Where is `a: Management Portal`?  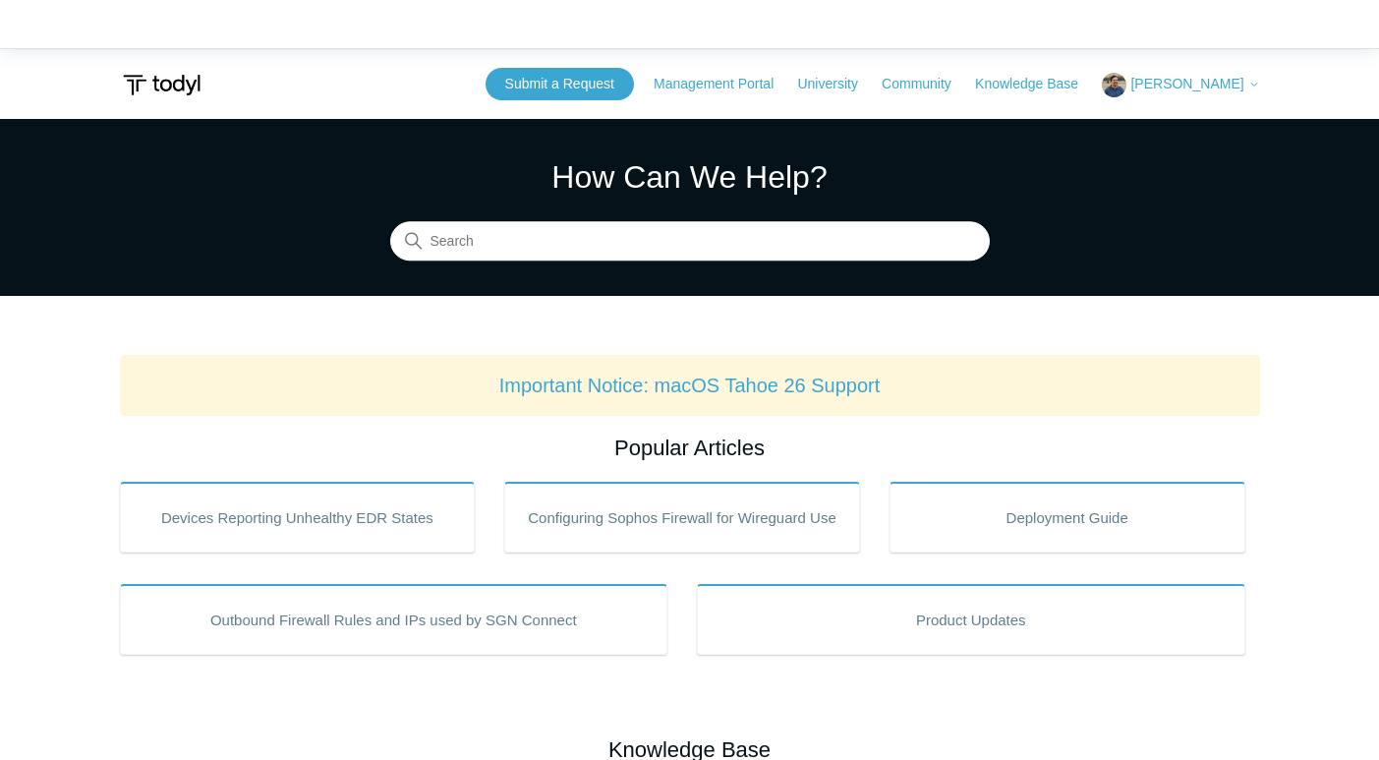 a: Management Portal is located at coordinates (724, 84).